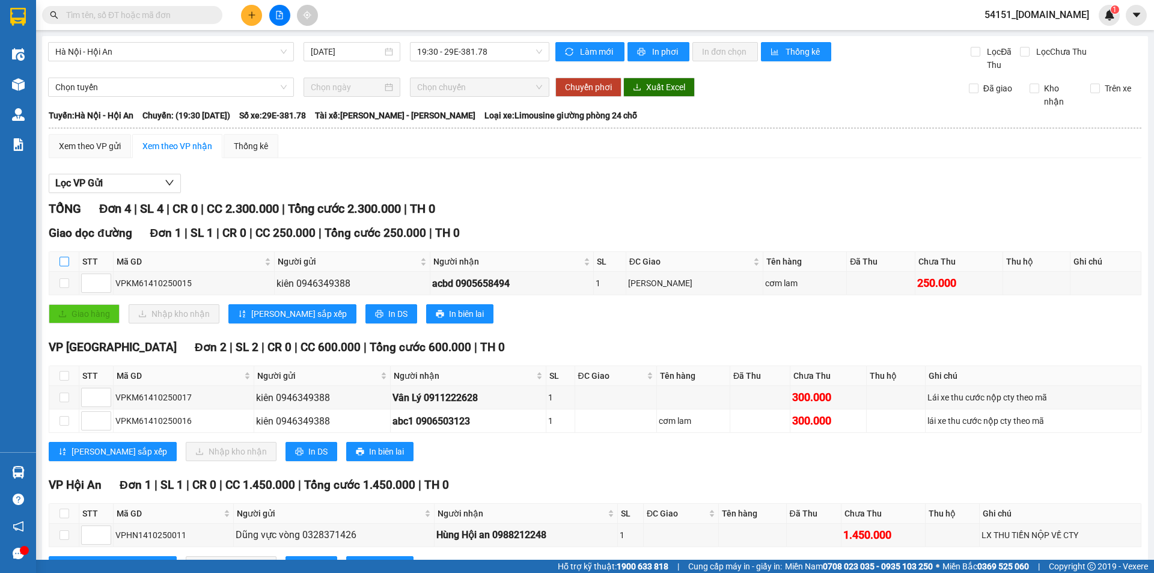 Image resolution: width=1154 pixels, height=573 pixels. What do you see at coordinates (387, 452) in the screenshot?
I see `span: In biên lai` at bounding box center [387, 452].